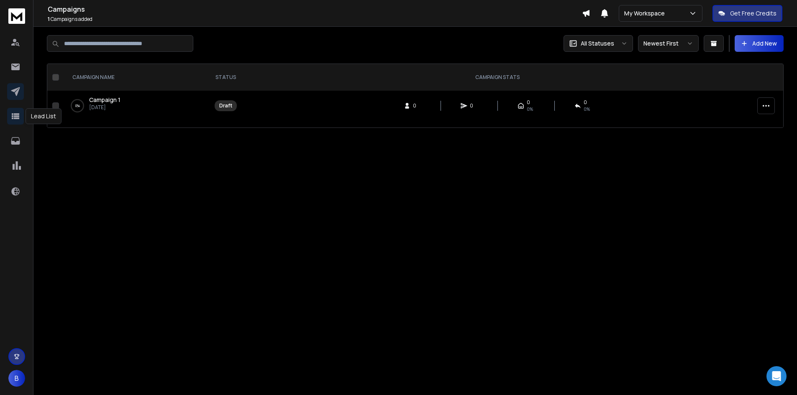  I want to click on button: Get Free Credits, so click(747, 13).